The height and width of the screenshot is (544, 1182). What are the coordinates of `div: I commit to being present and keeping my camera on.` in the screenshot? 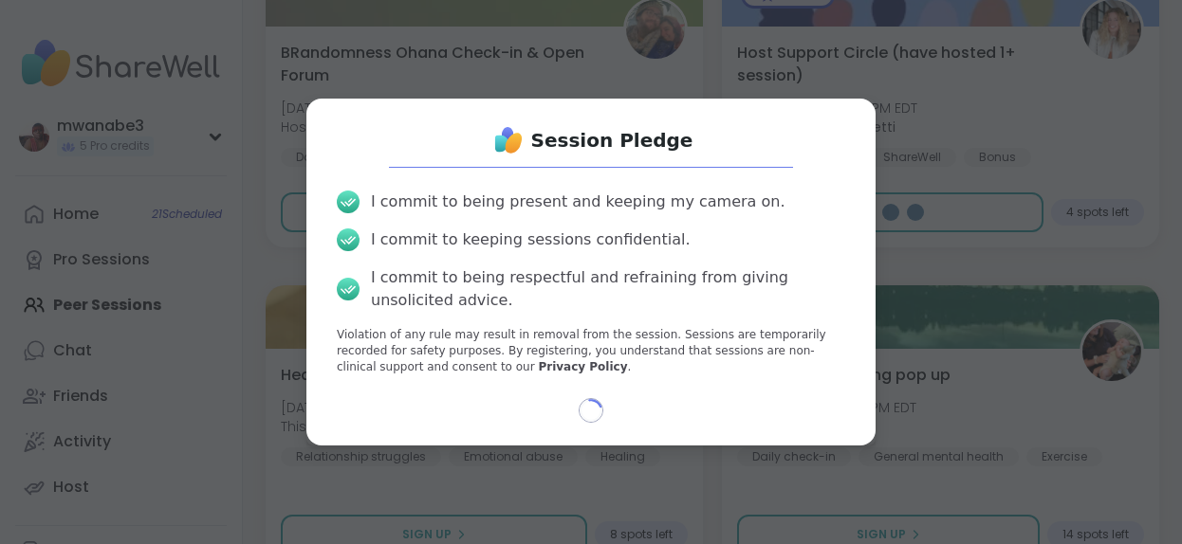 It's located at (578, 202).